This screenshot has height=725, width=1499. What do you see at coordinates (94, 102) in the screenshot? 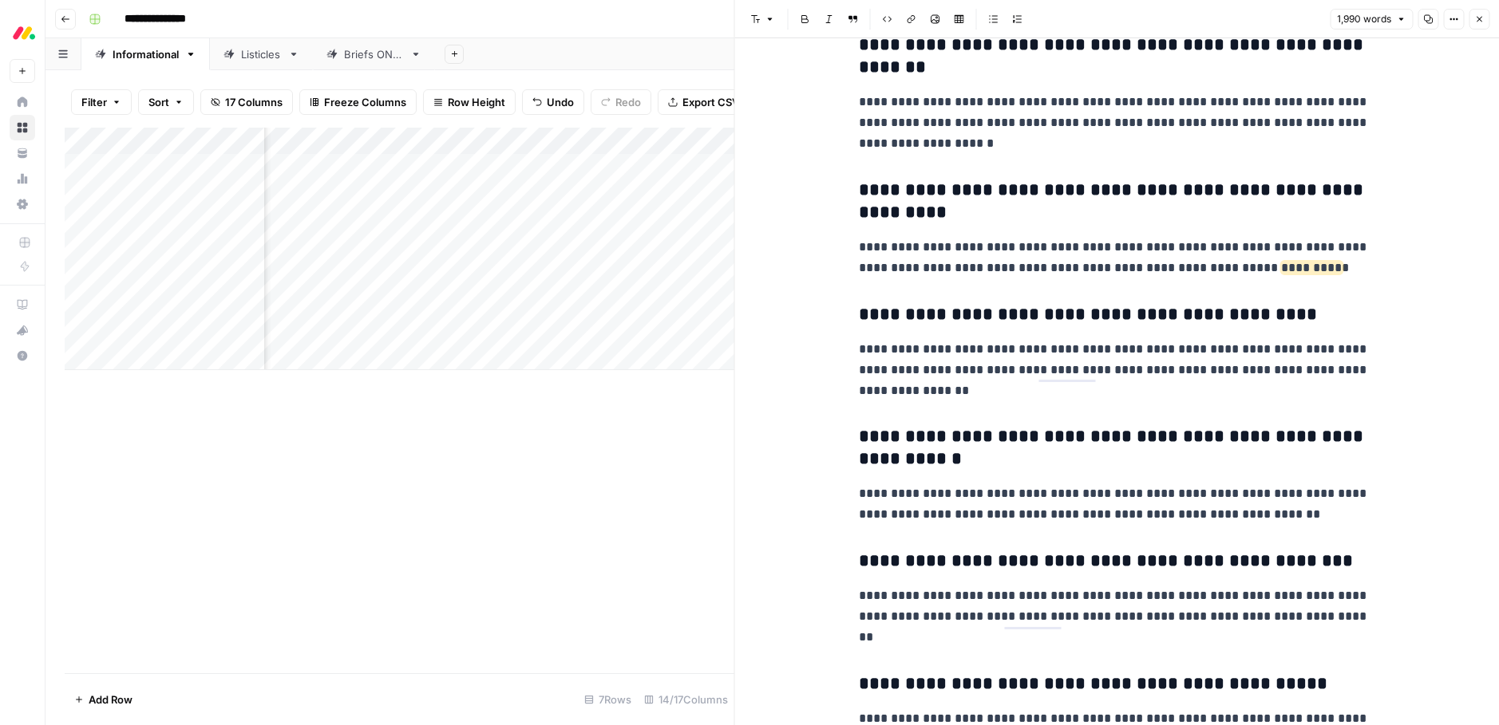
I see `span: Filter` at bounding box center [94, 102].